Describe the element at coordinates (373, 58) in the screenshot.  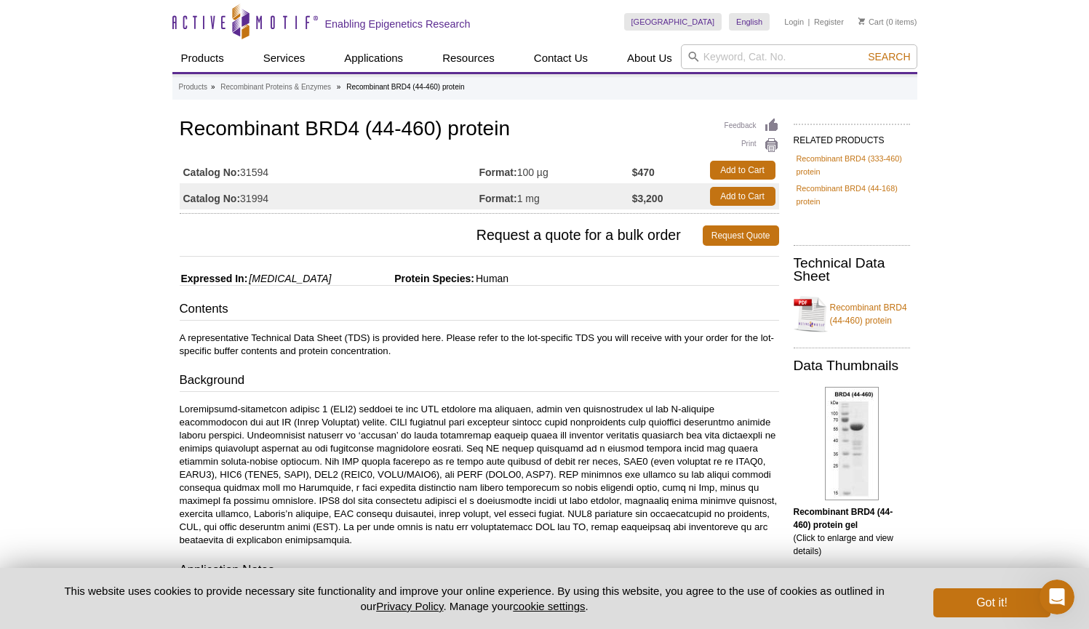
I see `a: Applications` at that location.